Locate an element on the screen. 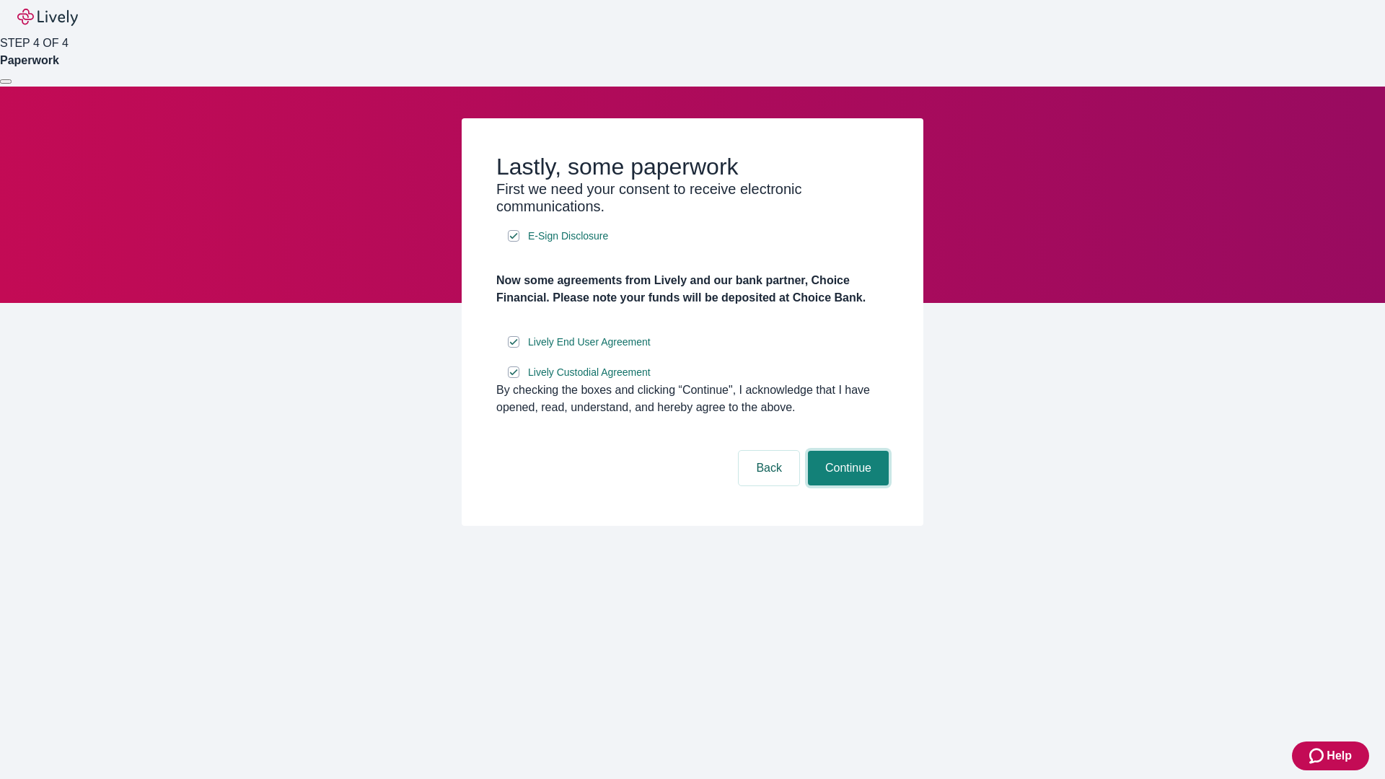  button: Back is located at coordinates (769, 468).